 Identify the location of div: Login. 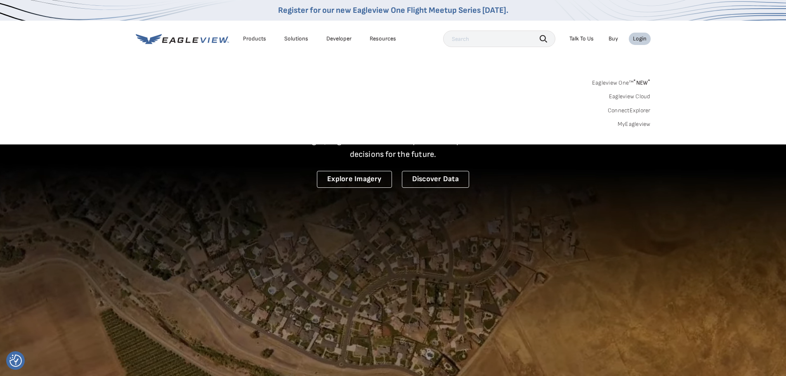
(639, 39).